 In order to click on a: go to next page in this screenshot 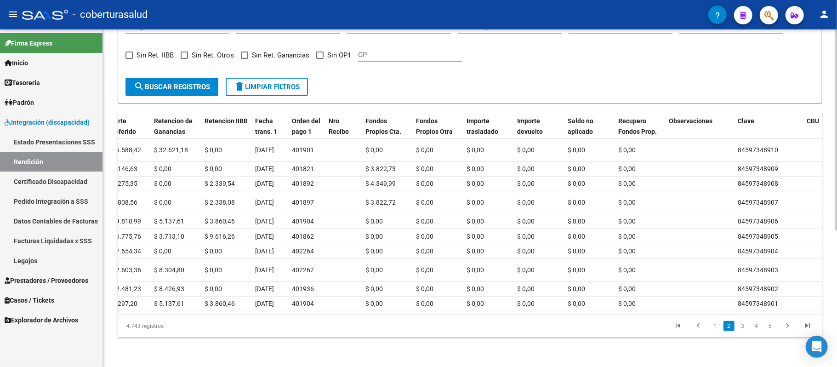, I will do `click(787, 326)`.